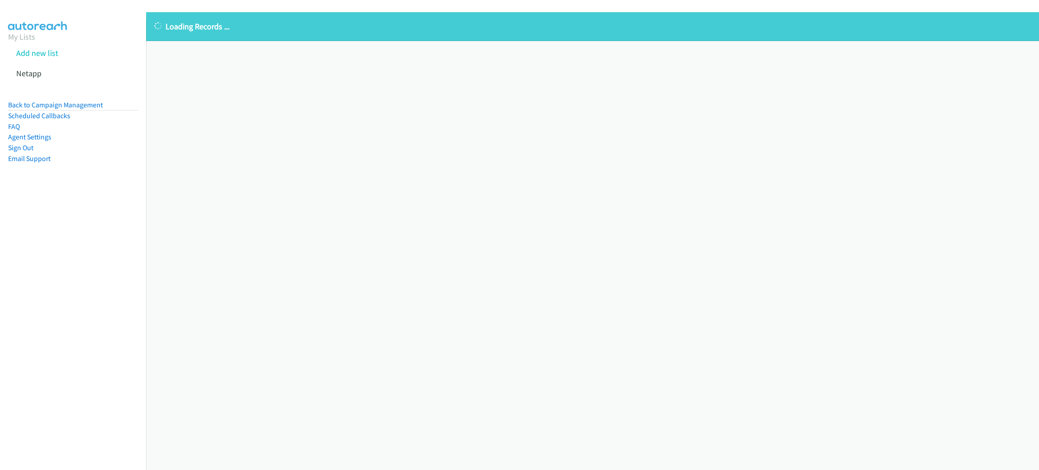 The width and height of the screenshot is (1039, 470). I want to click on a: My Lists, so click(22, 37).